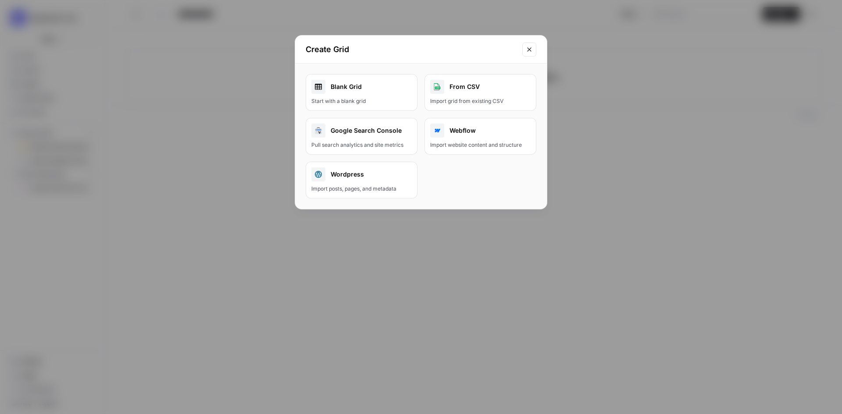  Describe the element at coordinates (361, 131) in the screenshot. I see `div: Google Search Console` at that location.